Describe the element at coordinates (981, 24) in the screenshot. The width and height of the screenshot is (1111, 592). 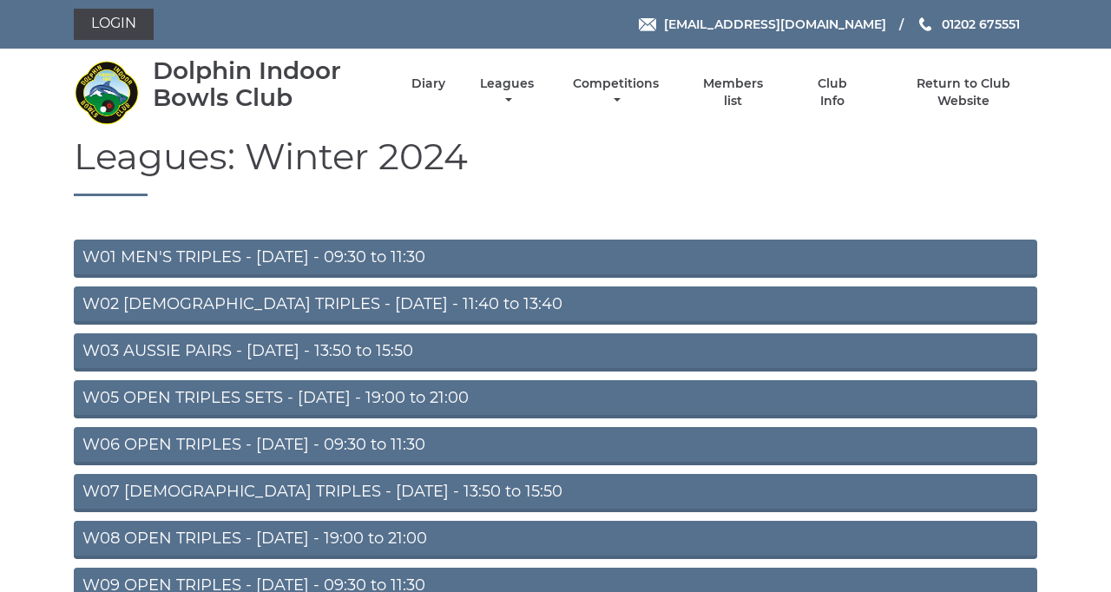
I see `span: 01202 675551` at that location.